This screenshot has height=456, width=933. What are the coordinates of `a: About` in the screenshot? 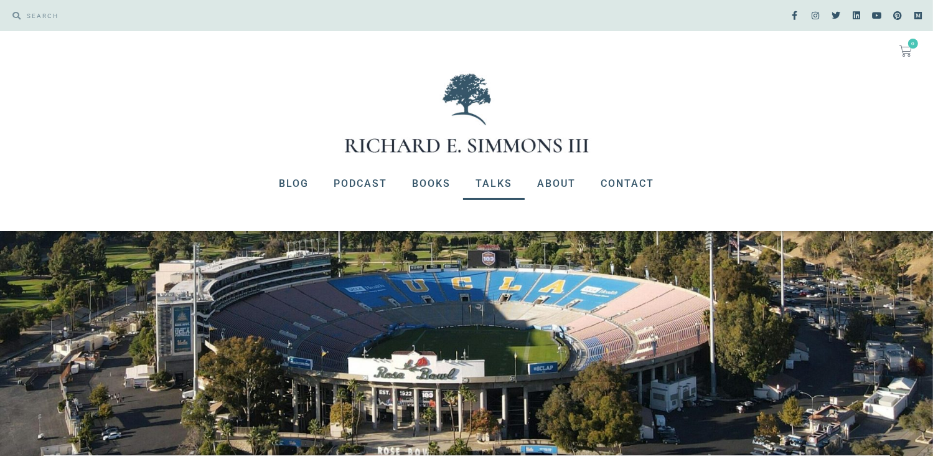 It's located at (556, 184).